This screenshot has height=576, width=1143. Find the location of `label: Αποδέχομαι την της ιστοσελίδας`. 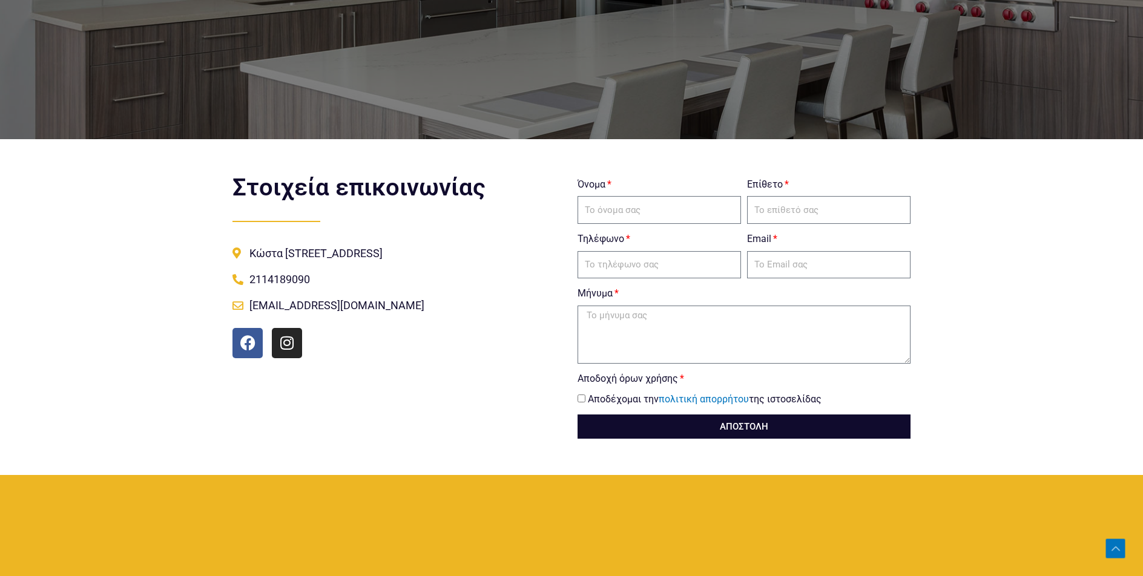

label: Αποδέχομαι την της ιστοσελίδας is located at coordinates (705, 399).